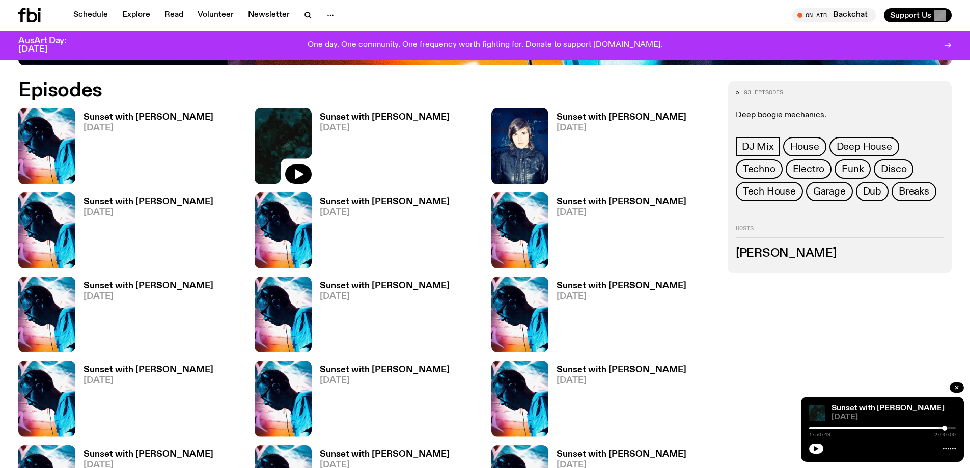  Describe the element at coordinates (894, 169) in the screenshot. I see `span: Disco` at that location.